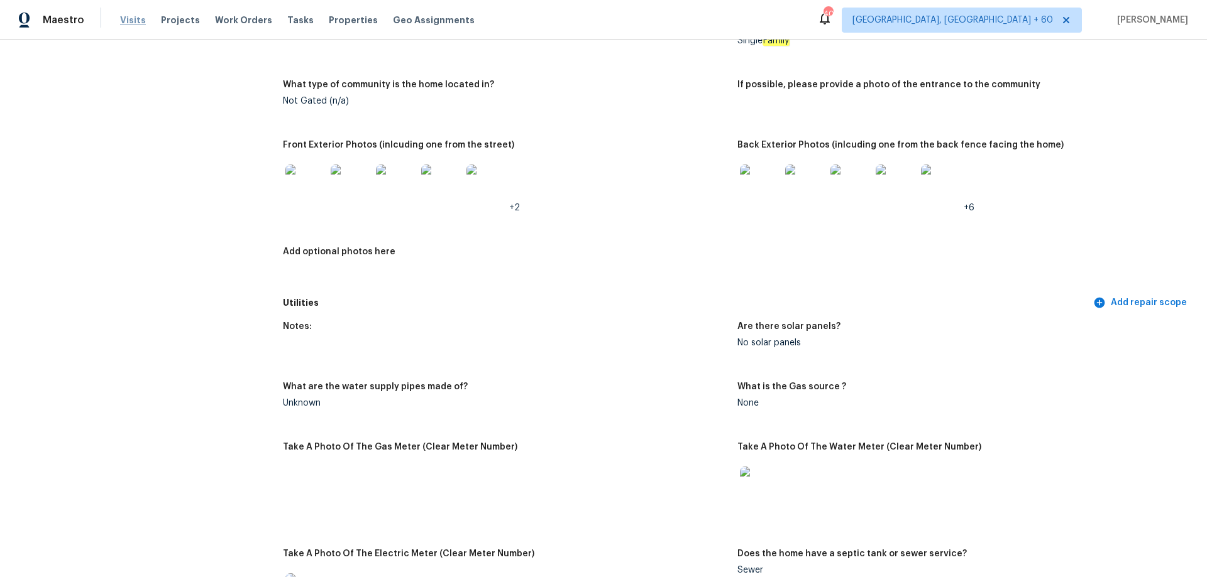 The height and width of the screenshot is (577, 1207). Describe the element at coordinates (400, 447) in the screenshot. I see `h5: Take A Photo Of The Gas Meter (Clear Meter Number)` at that location.